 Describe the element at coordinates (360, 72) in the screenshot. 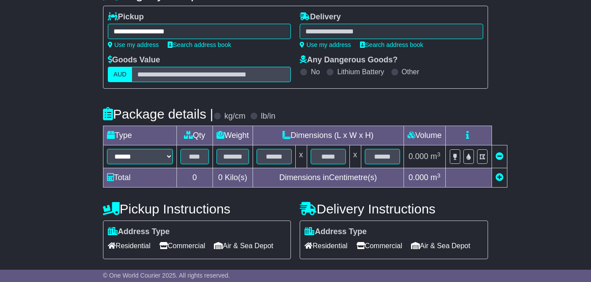

I see `label: Lithium Battery` at that location.